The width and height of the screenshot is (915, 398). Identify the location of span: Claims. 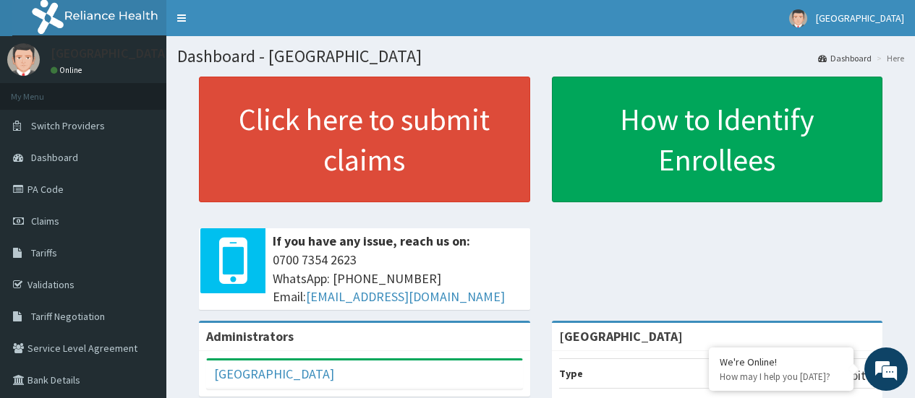
(45, 221).